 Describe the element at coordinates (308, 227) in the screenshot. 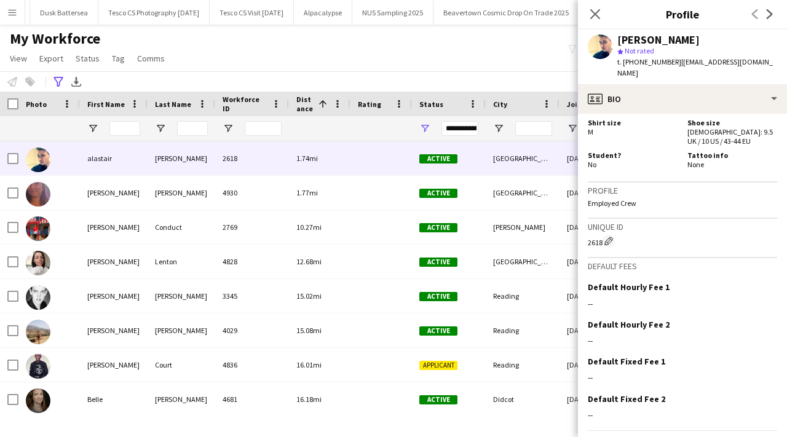

I see `span: 10.27mi` at that location.